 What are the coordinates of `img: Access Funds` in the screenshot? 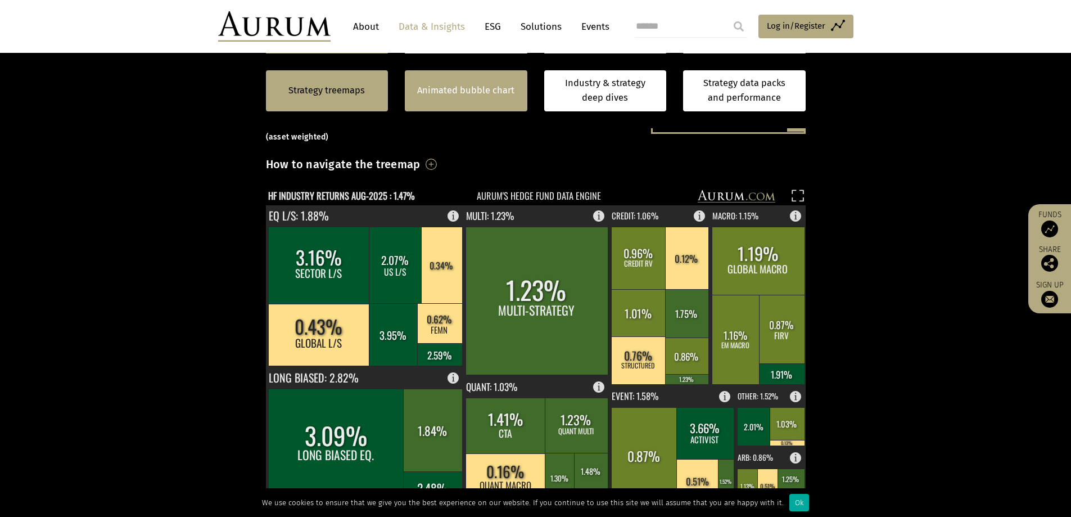 It's located at (1050, 229).